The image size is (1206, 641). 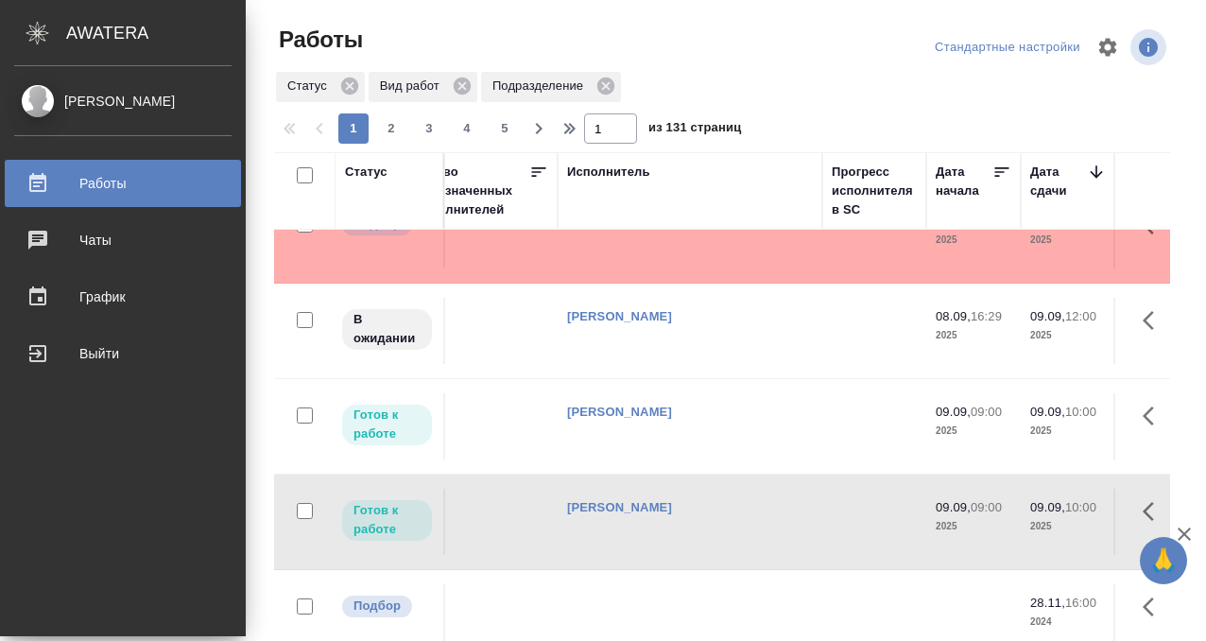 I want to click on p: Подбор, so click(x=377, y=606).